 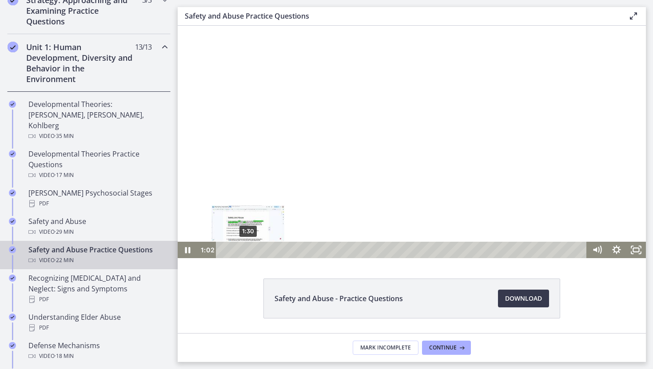 What do you see at coordinates (443, 348) in the screenshot?
I see `span: Continue` at bounding box center [443, 348].